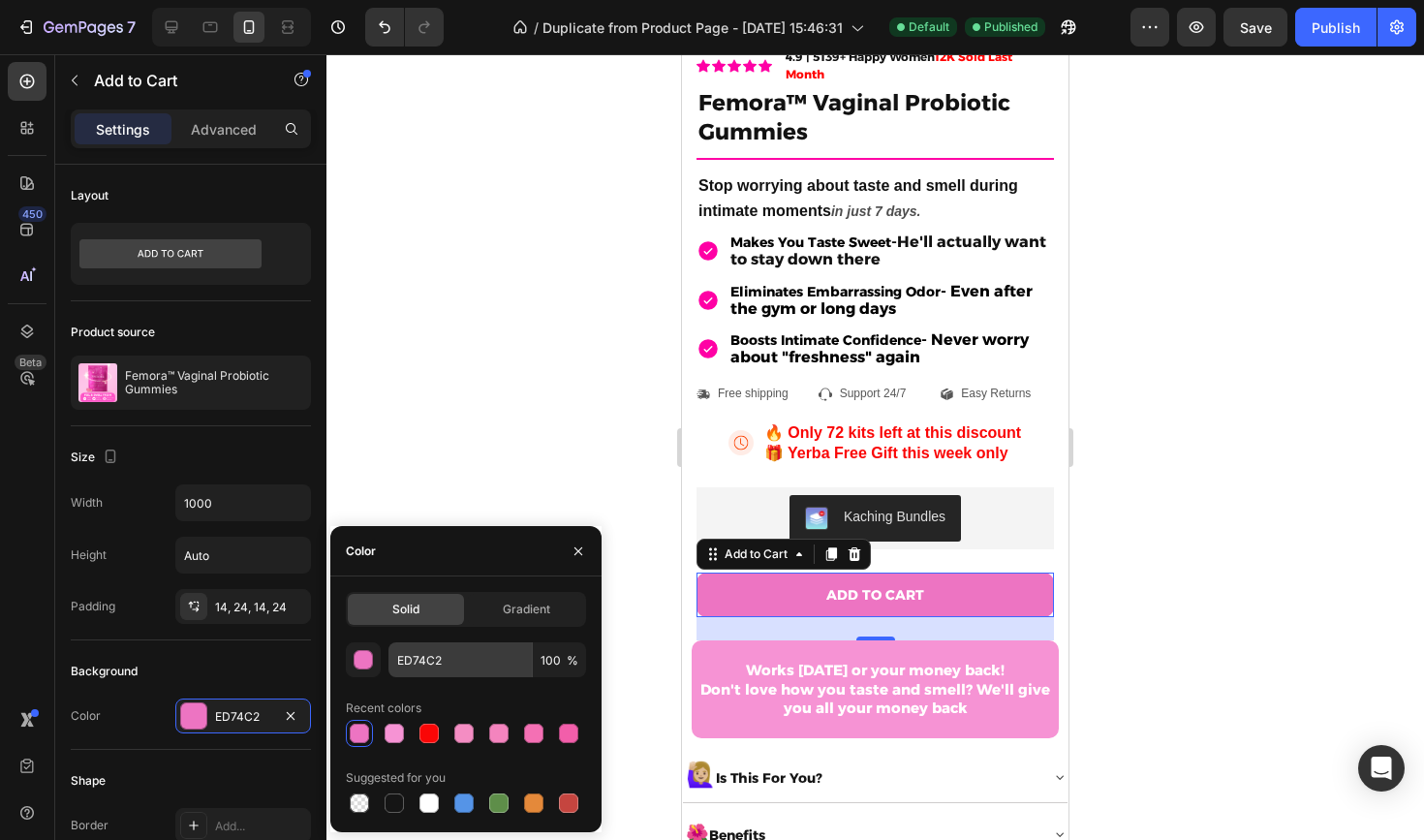  I want to click on button: 7, so click(76, 27).